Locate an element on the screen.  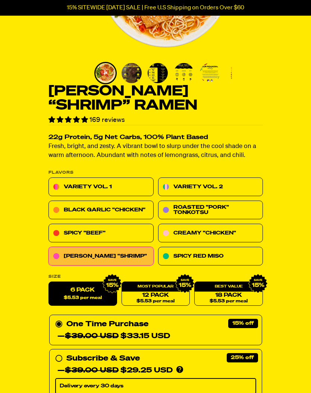
div: — $33.15 USD is located at coordinates (114, 337).